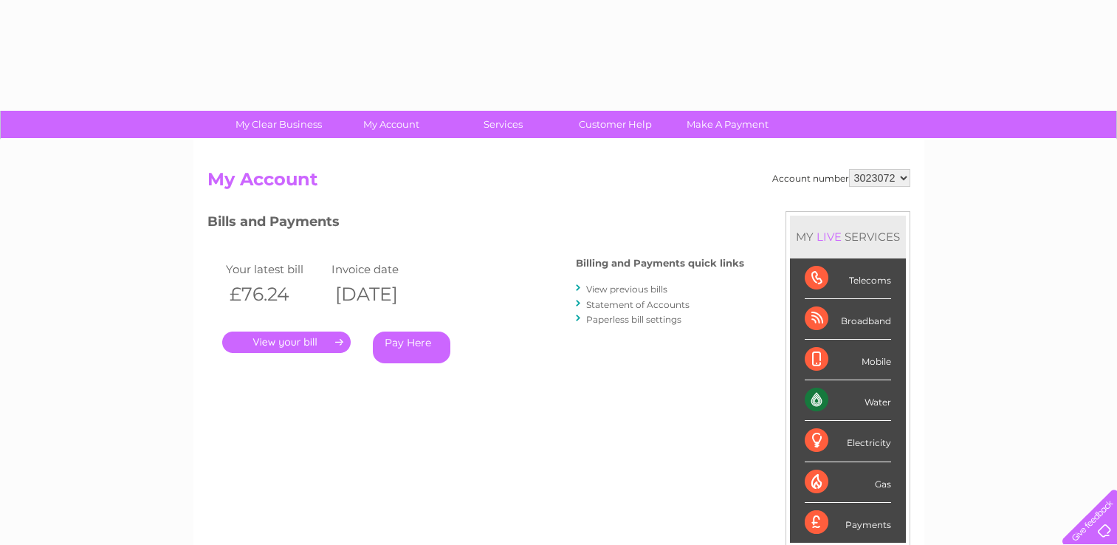 This screenshot has height=545, width=1117. Describe the element at coordinates (275, 294) in the screenshot. I see `th: £76.24` at that location.